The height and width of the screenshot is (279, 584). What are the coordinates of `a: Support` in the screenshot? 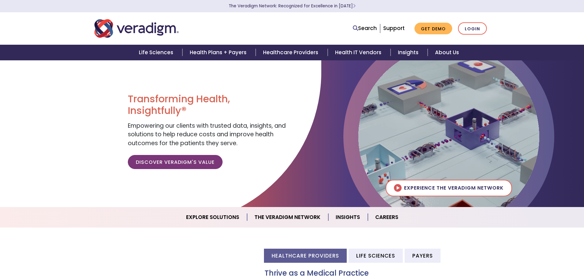 It's located at (394, 28).